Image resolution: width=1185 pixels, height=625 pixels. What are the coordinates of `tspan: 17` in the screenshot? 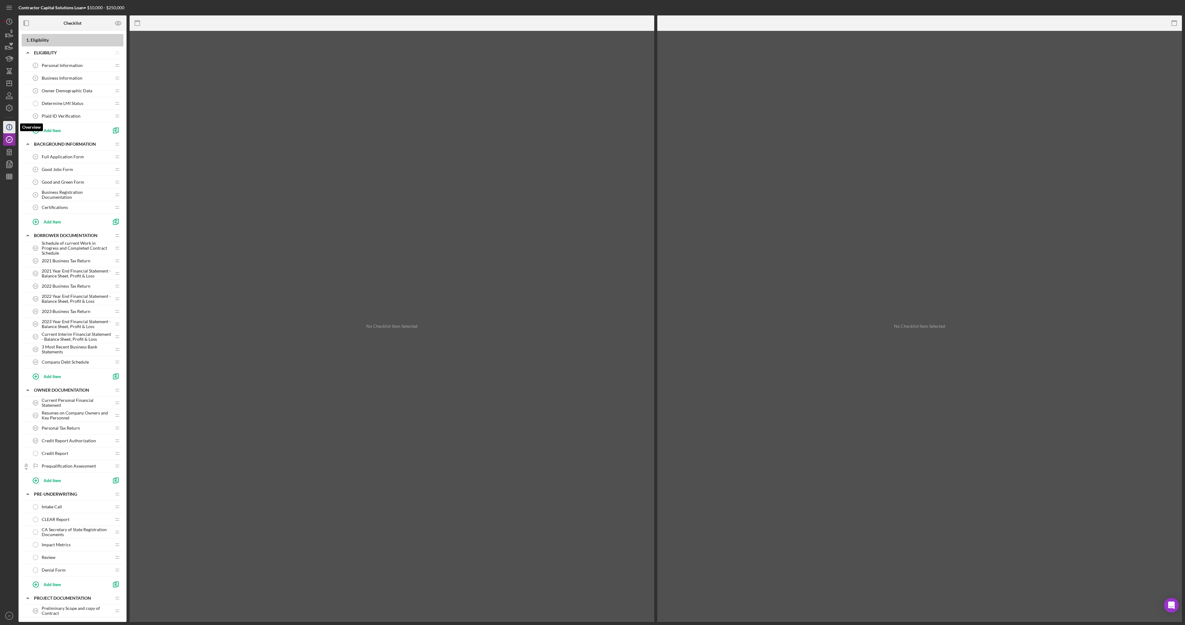 It's located at (35, 337).